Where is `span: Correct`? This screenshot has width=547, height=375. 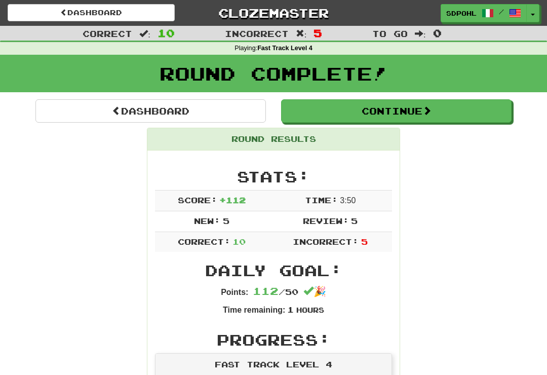
span: Correct is located at coordinates (107, 33).